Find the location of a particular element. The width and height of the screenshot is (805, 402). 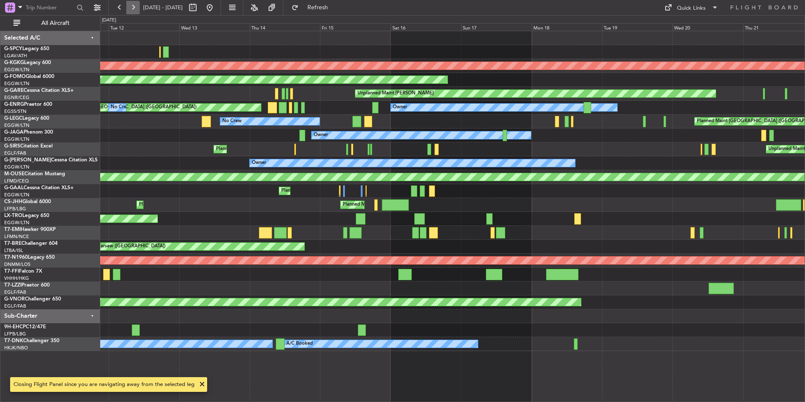

a: 9H-EHCPC12/47E is located at coordinates (25, 327).